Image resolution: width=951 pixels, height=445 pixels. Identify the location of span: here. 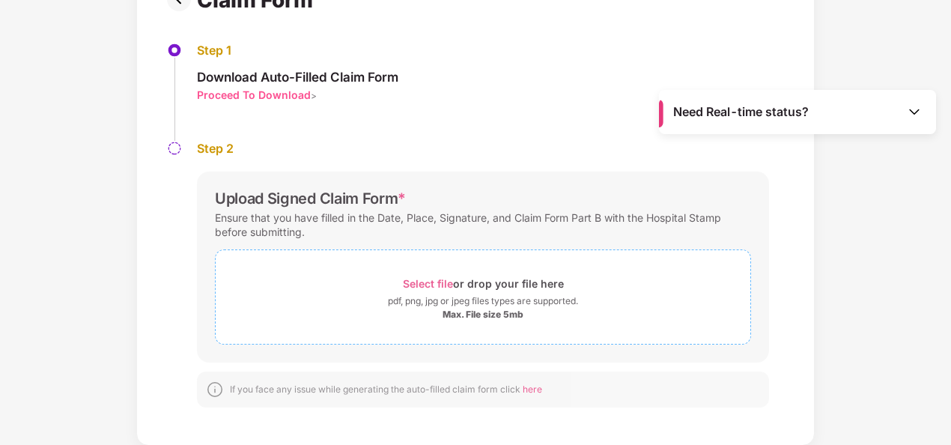
(532, 389).